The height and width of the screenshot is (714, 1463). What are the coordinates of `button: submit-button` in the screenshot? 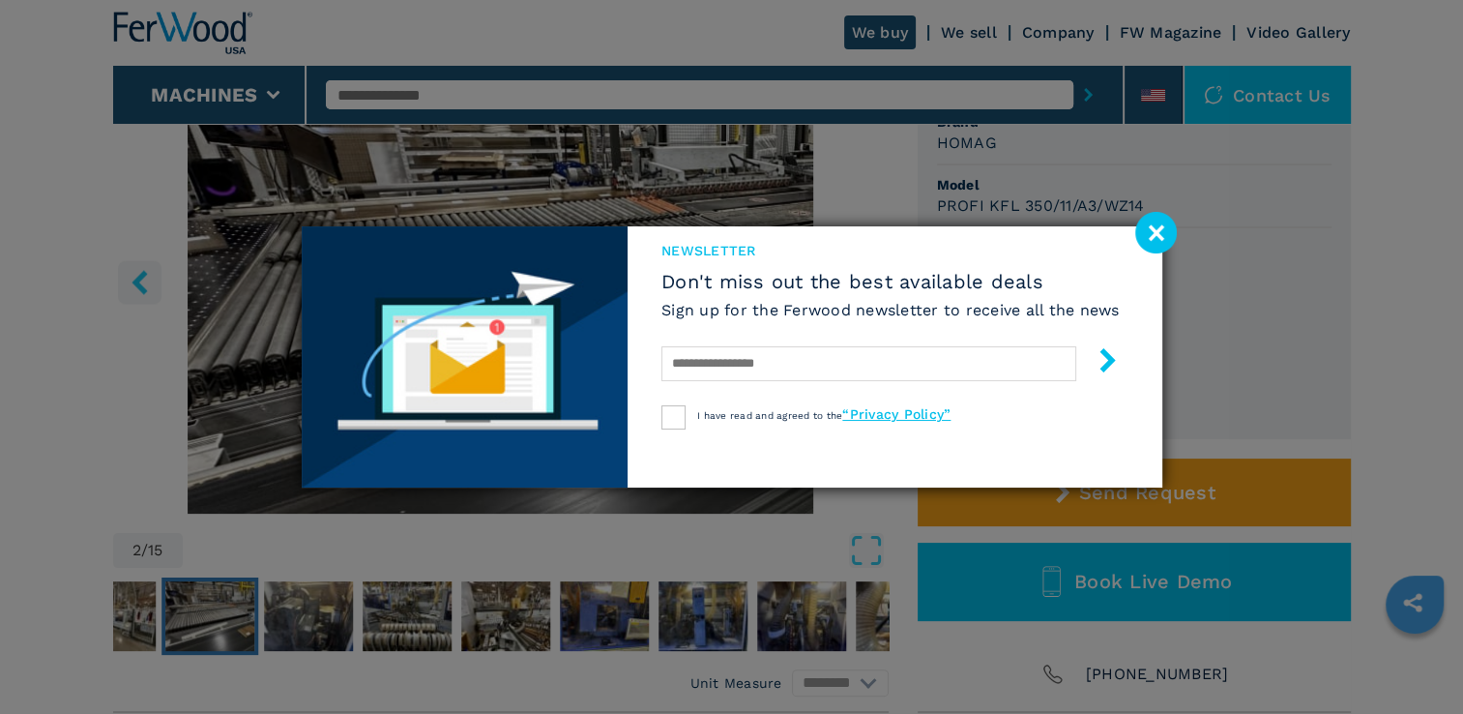 It's located at (1098, 363).